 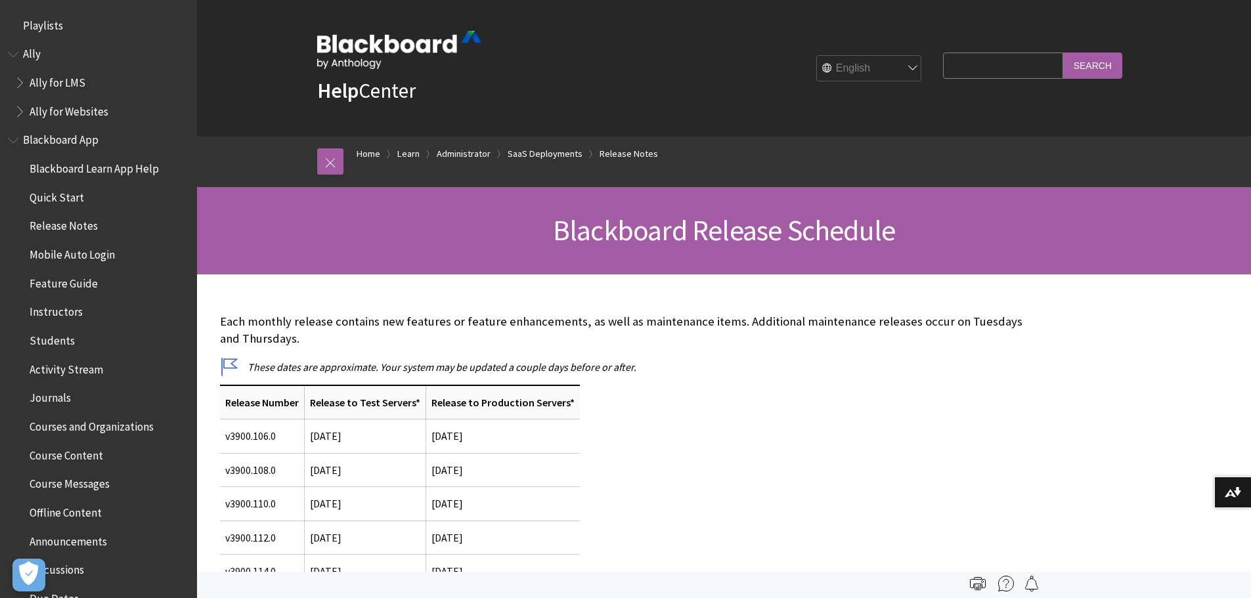 I want to click on input: Search, so click(x=1093, y=65).